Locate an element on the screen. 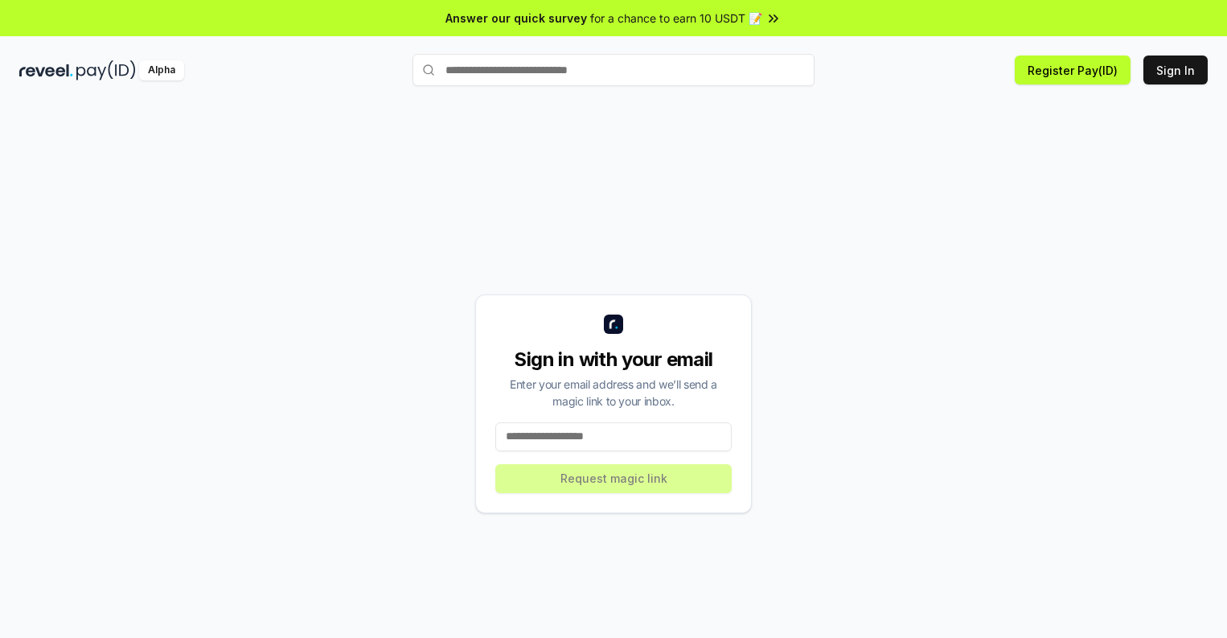 This screenshot has width=1227, height=638. div: Alpha is located at coordinates (162, 70).